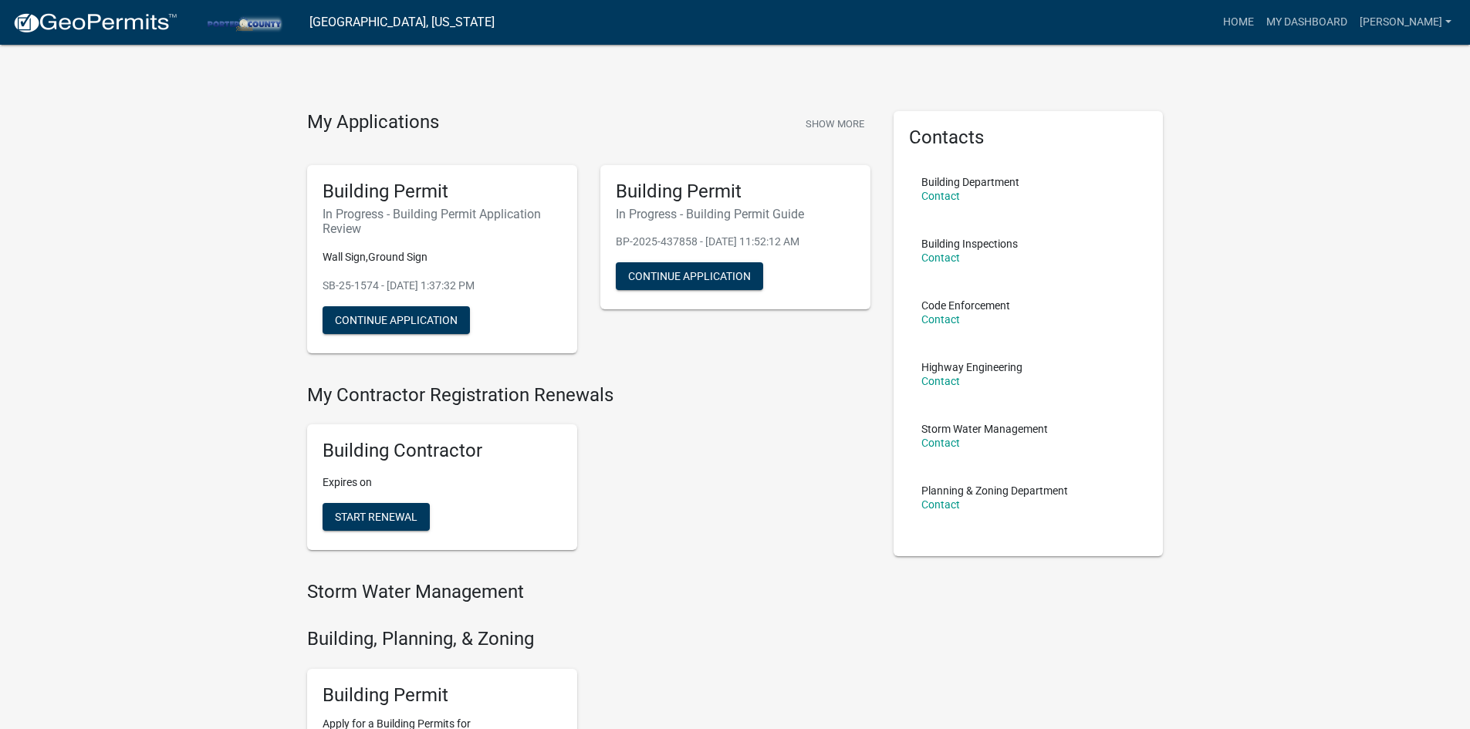 The height and width of the screenshot is (729, 1470). What do you see at coordinates (373, 123) in the screenshot?
I see `h4: My Applications` at bounding box center [373, 123].